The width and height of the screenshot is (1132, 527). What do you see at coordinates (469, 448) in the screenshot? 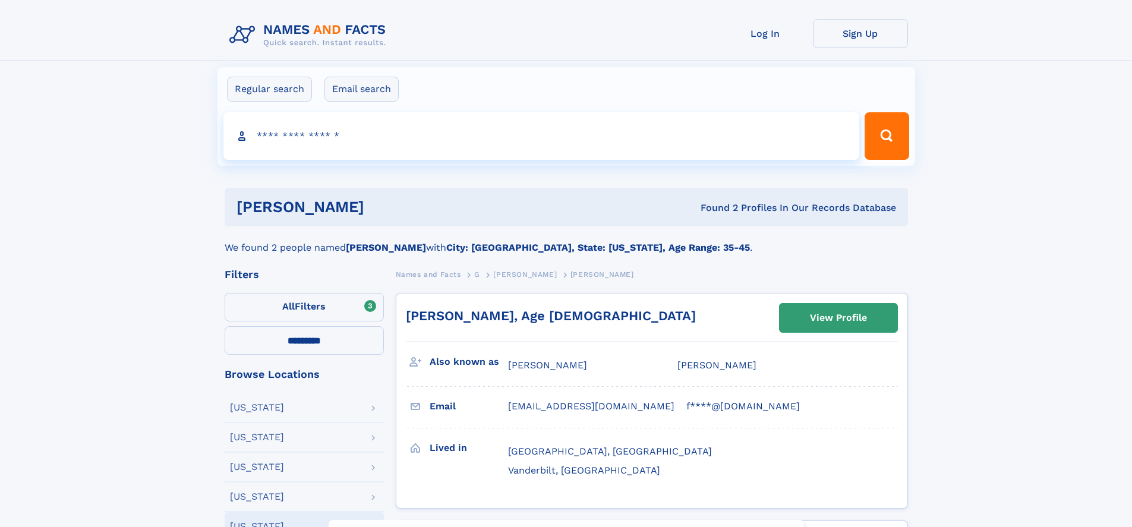
I see `h3: Lived in` at bounding box center [469, 448].